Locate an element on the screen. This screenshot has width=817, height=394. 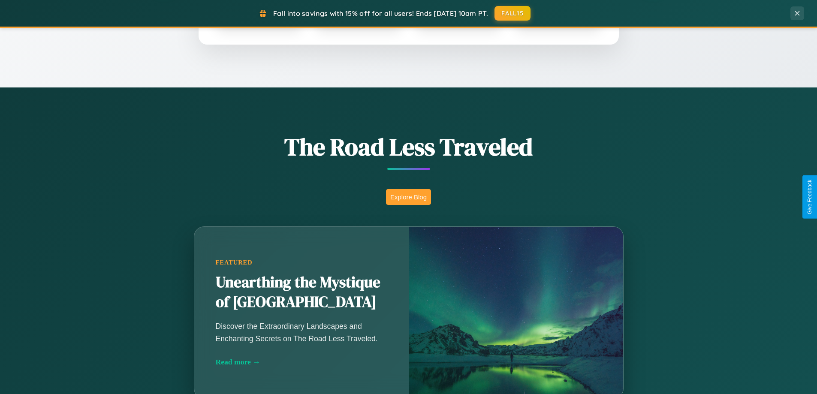
button: FALL15 is located at coordinates (513, 13).